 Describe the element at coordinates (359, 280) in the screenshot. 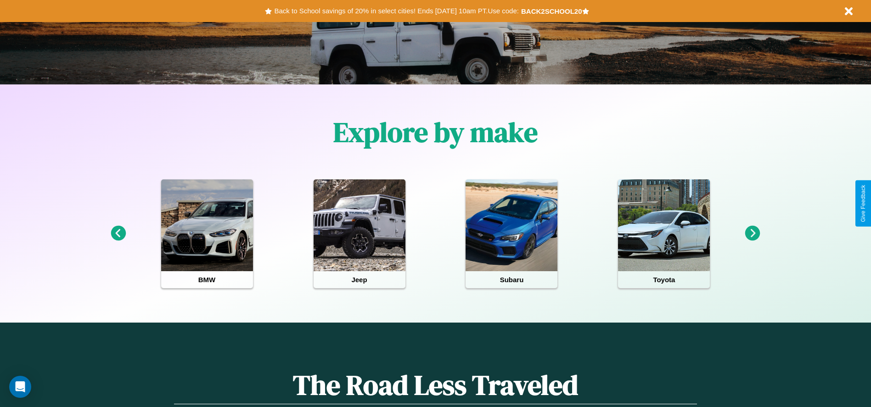

I see `h4: Jeep` at that location.